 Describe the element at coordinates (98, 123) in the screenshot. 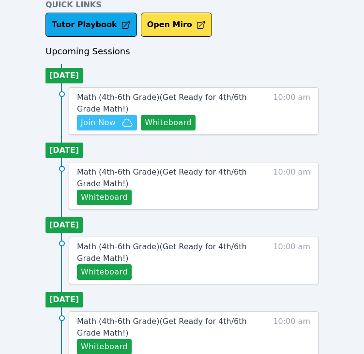

I see `span: Join Now` at that location.